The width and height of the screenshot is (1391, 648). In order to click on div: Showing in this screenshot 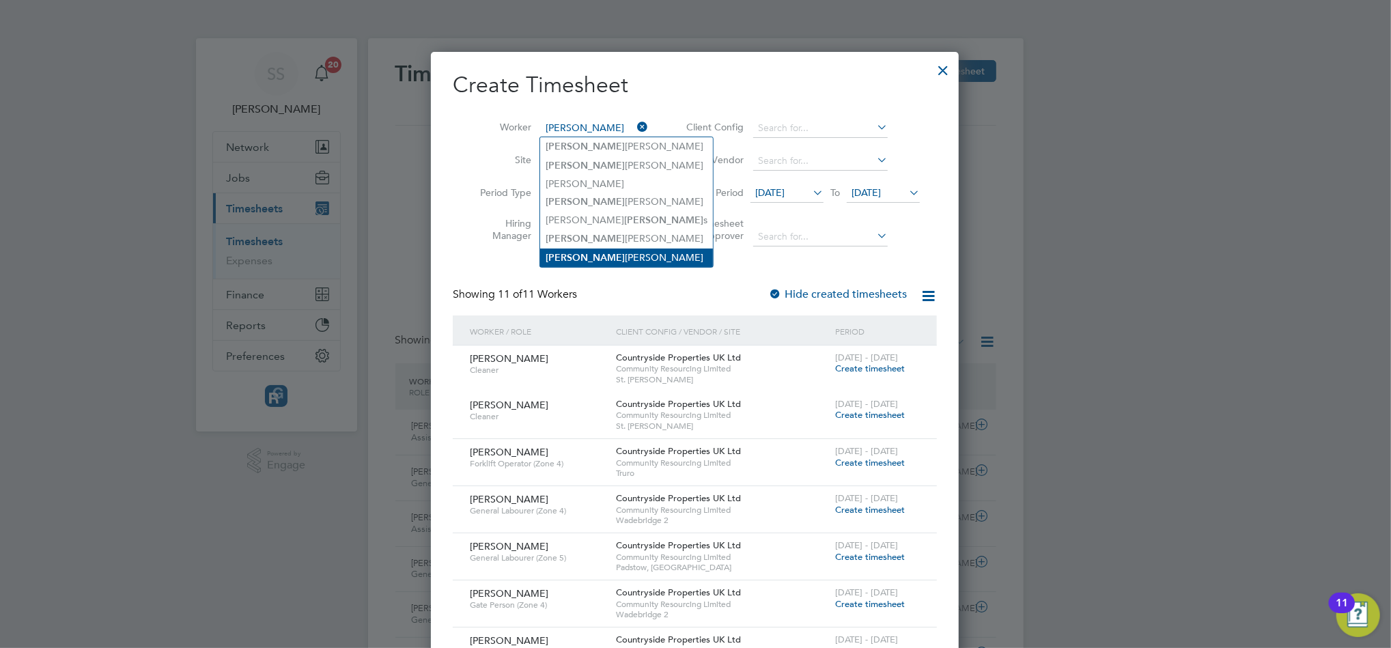, I will do `click(516, 294)`.